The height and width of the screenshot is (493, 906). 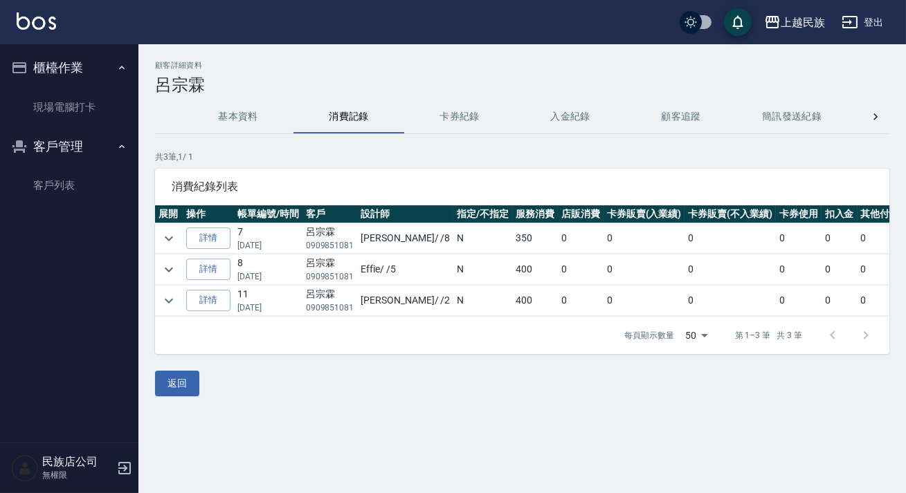 I want to click on button: 客戶管理, so click(x=69, y=147).